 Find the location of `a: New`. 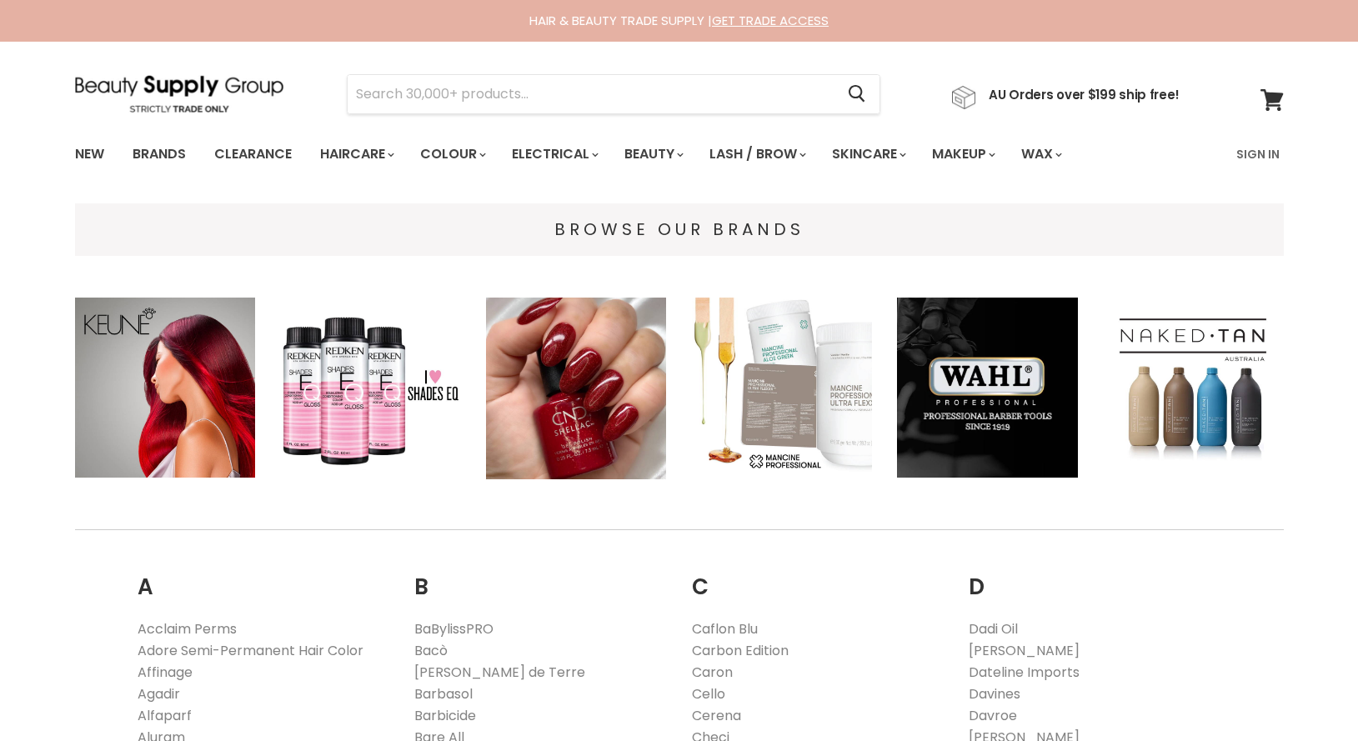

a: New is located at coordinates (89, 154).